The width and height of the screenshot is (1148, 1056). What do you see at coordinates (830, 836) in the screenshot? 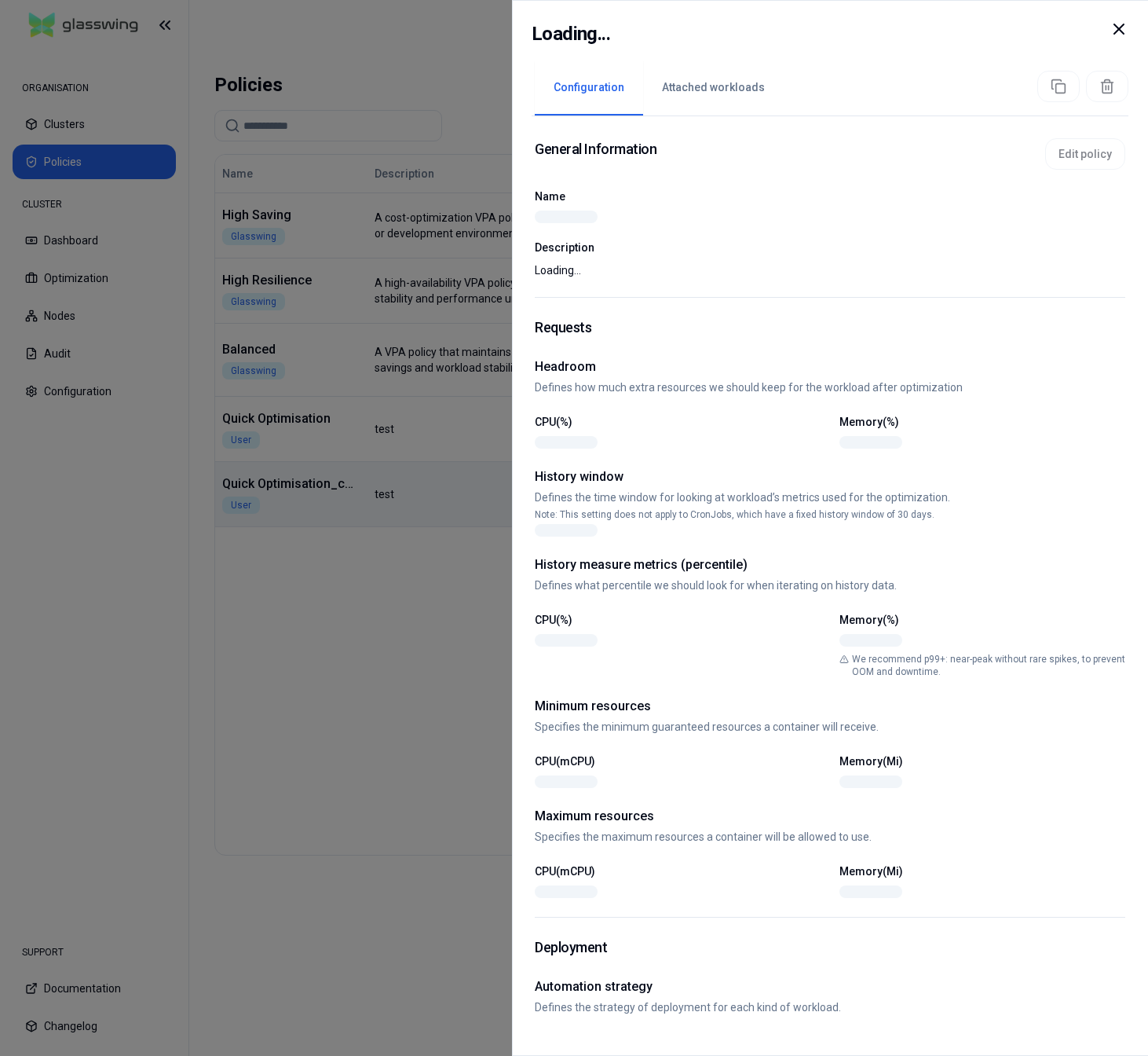
I see `p: Specifies the maximum resources a container will be allowed to use.` at bounding box center [830, 836].